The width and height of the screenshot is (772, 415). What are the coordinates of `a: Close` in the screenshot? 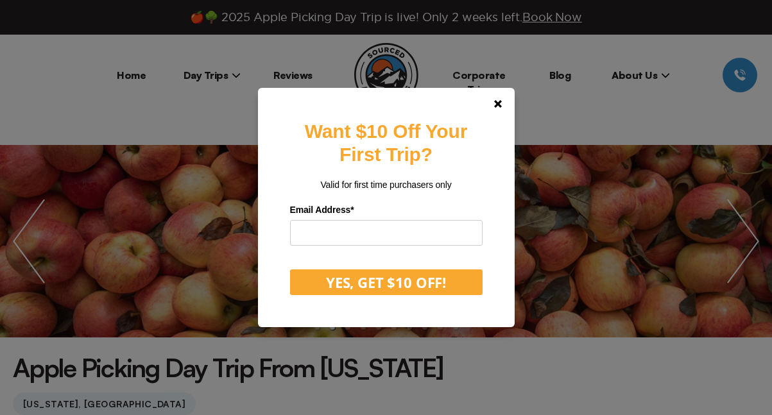 It's located at (498, 104).